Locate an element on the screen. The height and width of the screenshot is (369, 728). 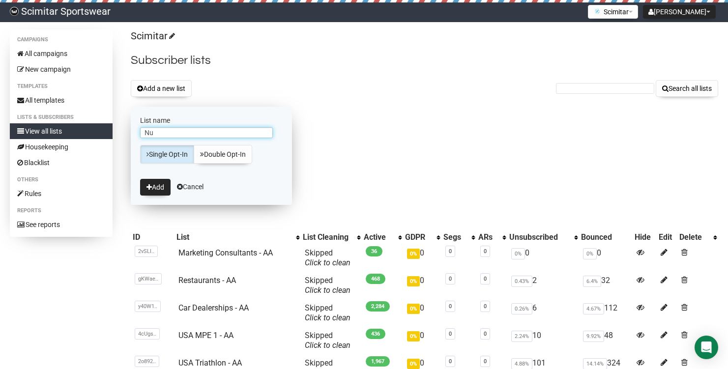
div: Active is located at coordinates (379, 237).